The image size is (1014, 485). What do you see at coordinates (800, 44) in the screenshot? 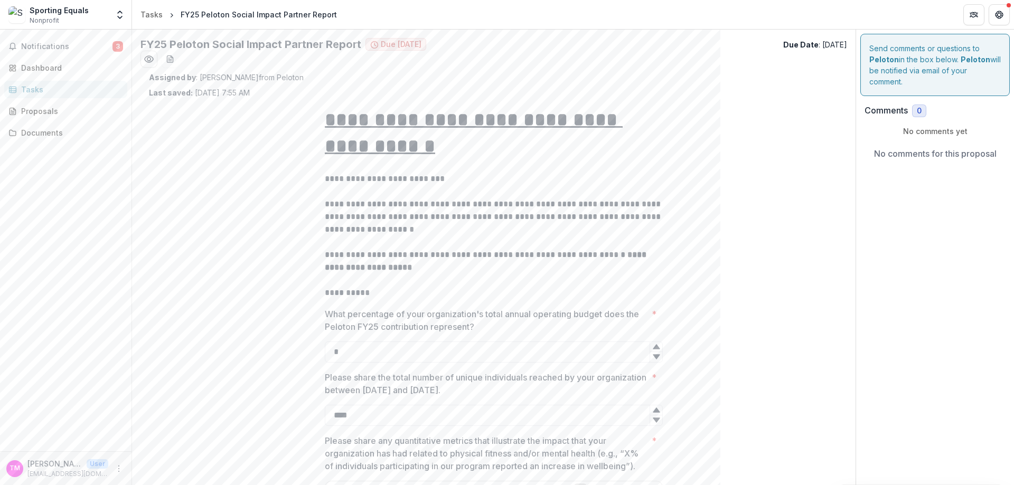
I see `strong: Due Date` at bounding box center [800, 44].